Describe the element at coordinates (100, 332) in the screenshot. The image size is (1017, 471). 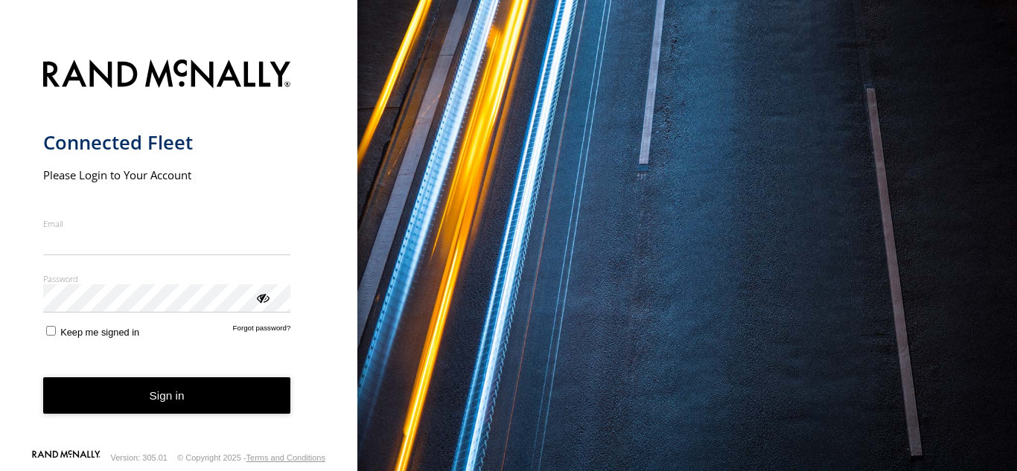
I see `span: Keep me signed in` at that location.